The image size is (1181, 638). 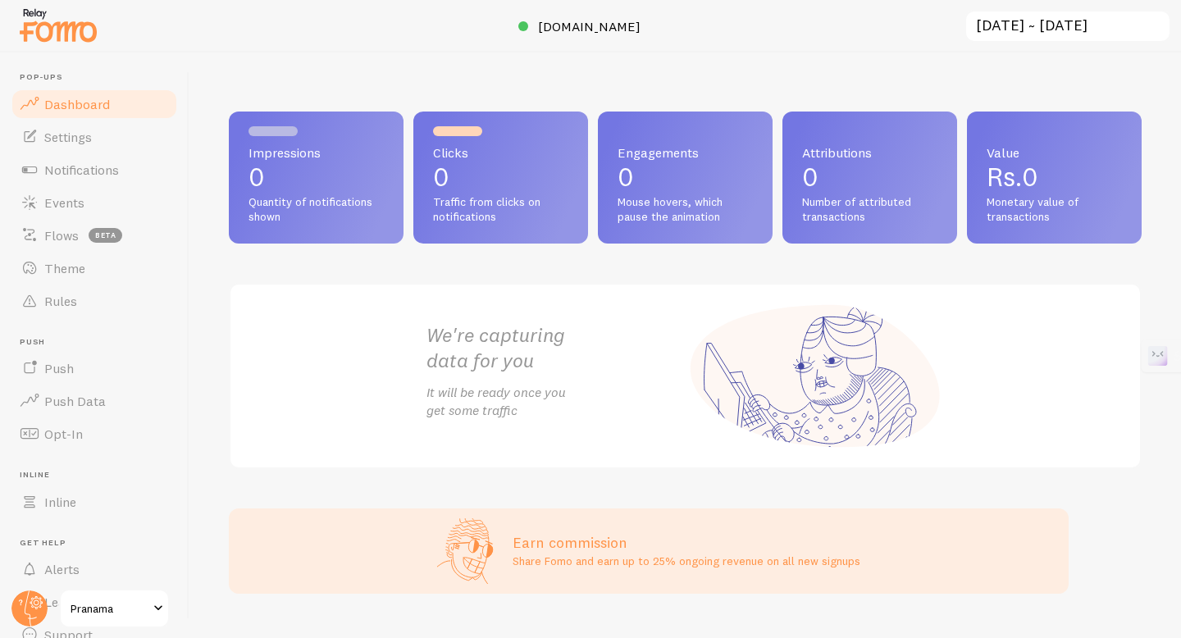 I want to click on a: Learn, so click(x=94, y=602).